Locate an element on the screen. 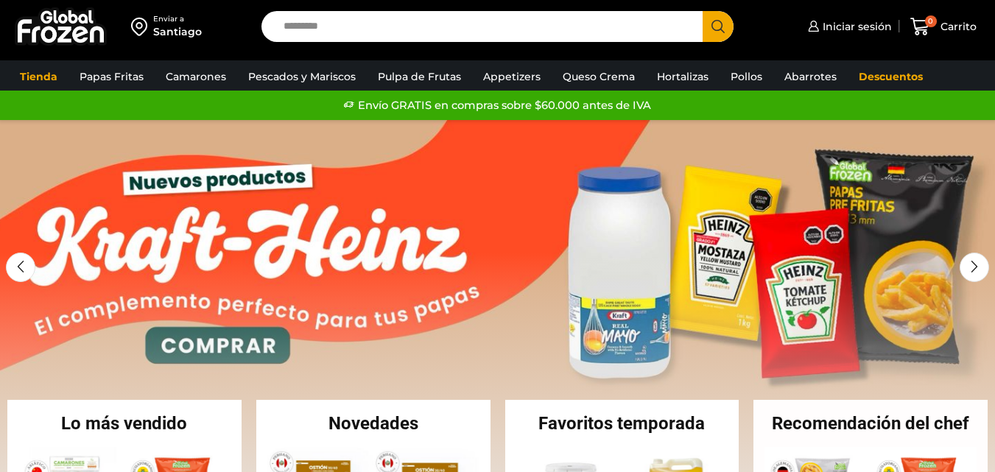 This screenshot has height=472, width=995. a: Queso Crema is located at coordinates (599, 77).